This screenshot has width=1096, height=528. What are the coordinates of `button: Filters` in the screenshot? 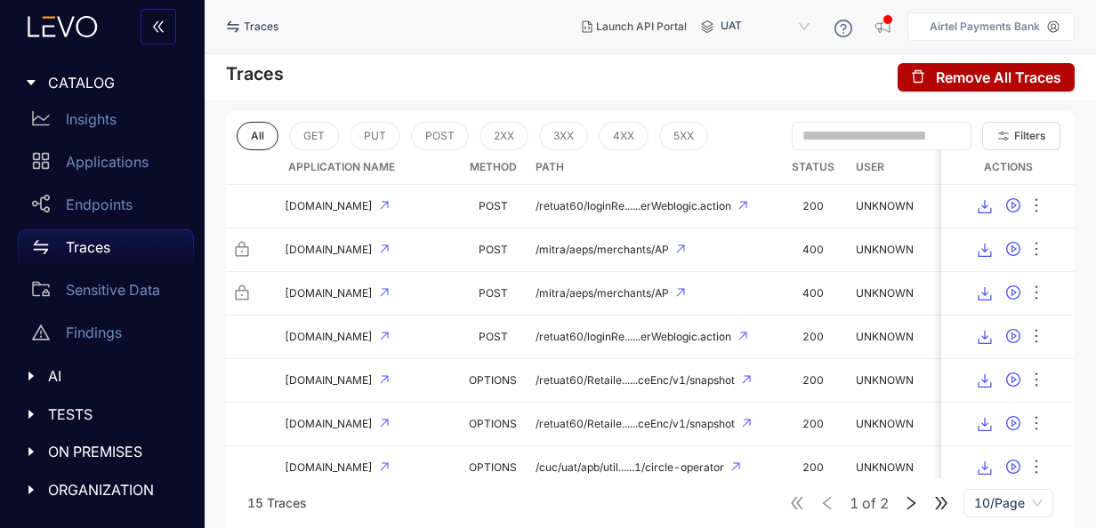 It's located at (1021, 136).